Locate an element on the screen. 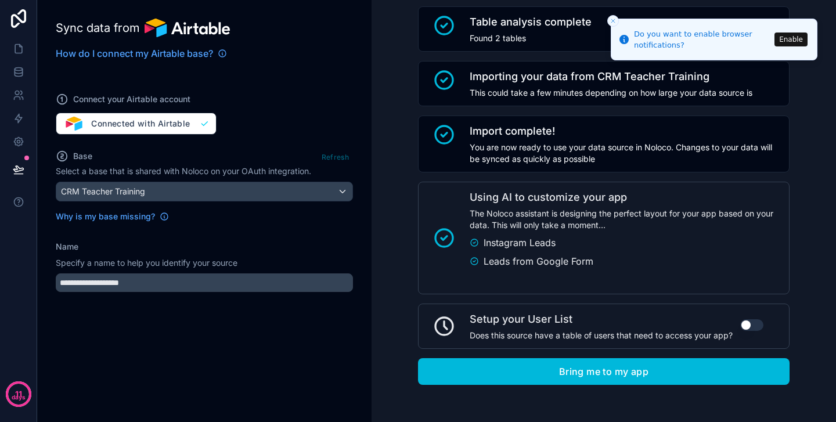 The width and height of the screenshot is (836, 422). div: Do you want to enable browser notifications? is located at coordinates (703, 39).